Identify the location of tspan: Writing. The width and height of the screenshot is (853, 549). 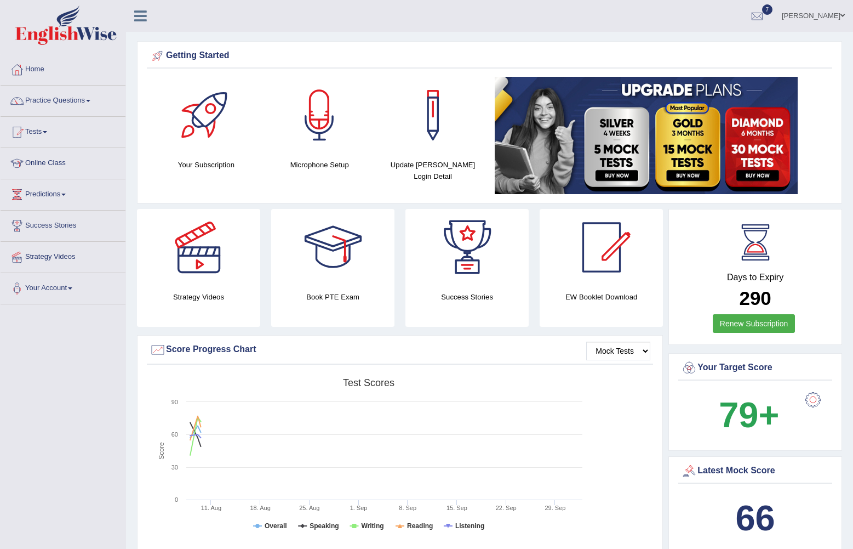
(372, 526).